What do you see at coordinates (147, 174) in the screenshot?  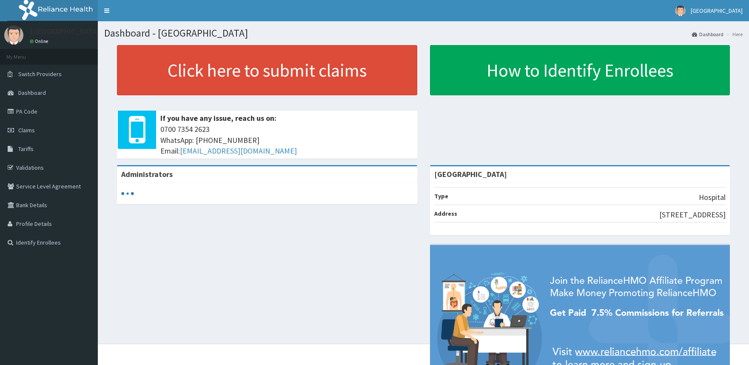 I see `b: Administrators` at bounding box center [147, 174].